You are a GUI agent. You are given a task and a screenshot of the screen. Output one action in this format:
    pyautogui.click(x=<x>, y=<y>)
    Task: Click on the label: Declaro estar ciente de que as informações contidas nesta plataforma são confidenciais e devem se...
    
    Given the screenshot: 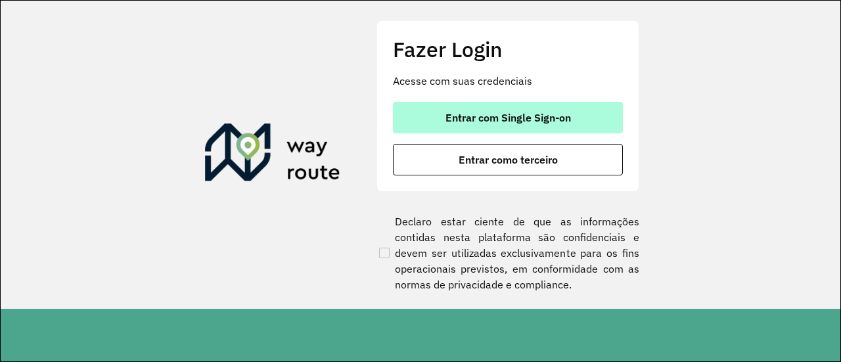 What is the action you would take?
    pyautogui.click(x=508, y=253)
    